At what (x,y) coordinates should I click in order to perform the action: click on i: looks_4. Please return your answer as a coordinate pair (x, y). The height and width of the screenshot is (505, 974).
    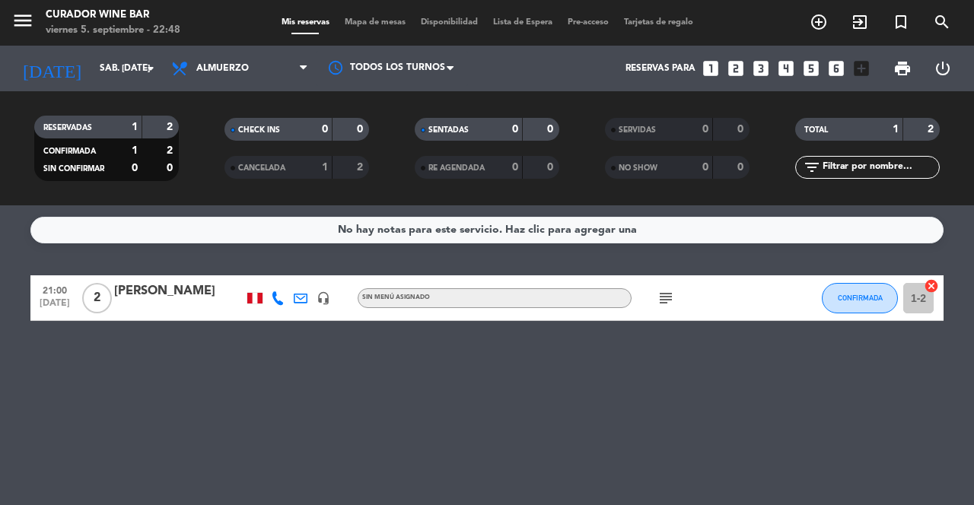
    Looking at the image, I should click on (786, 68).